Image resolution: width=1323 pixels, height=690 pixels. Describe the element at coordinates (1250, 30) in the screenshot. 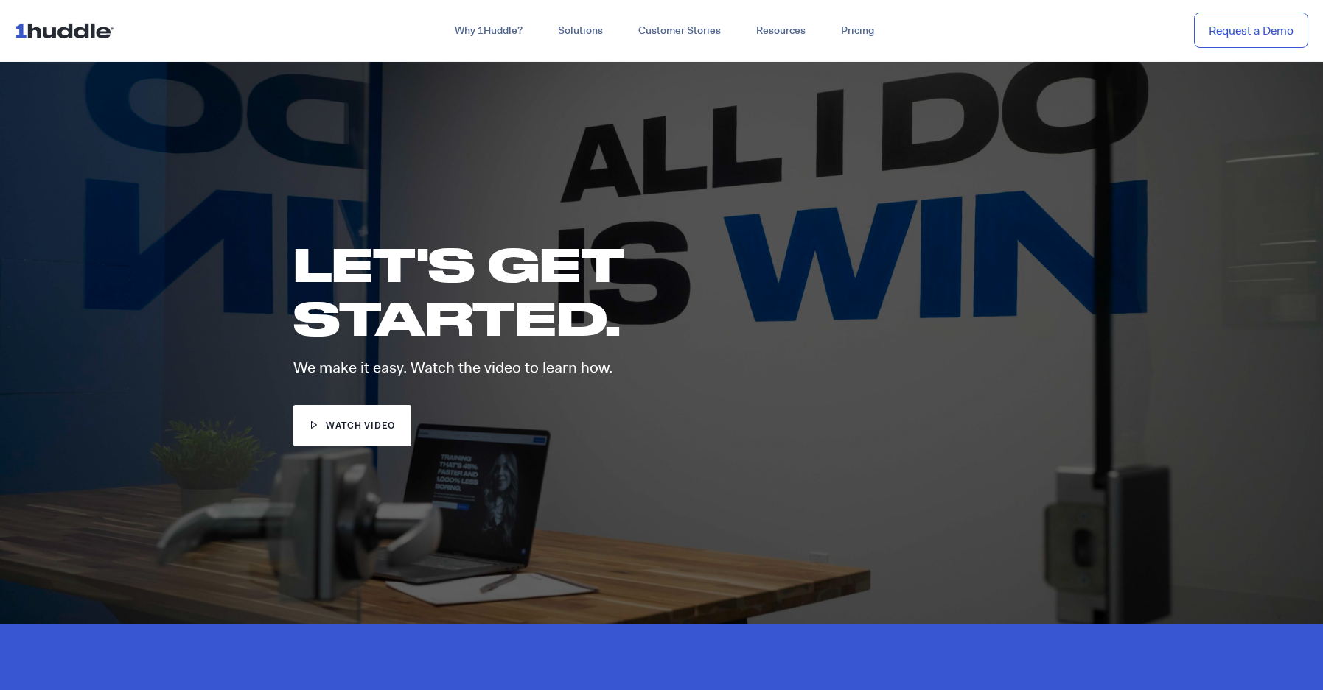

I see `a: Request a Demo` at that location.